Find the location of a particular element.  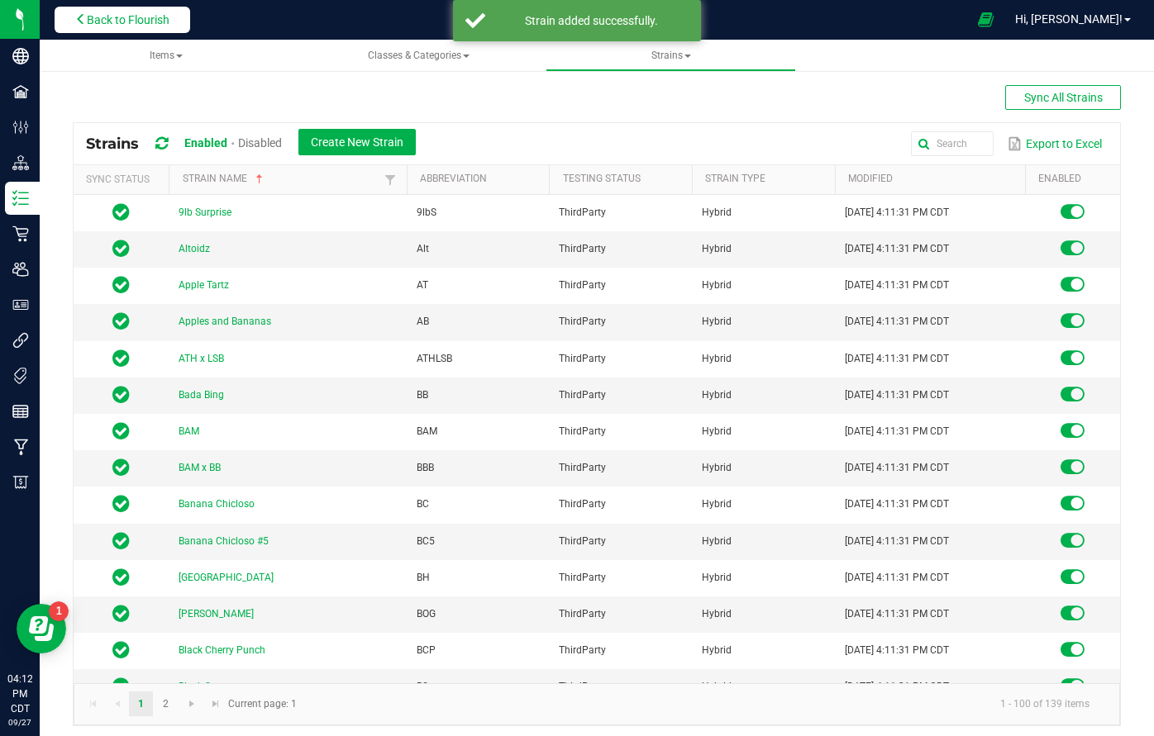

span: AB is located at coordinates (422, 322).